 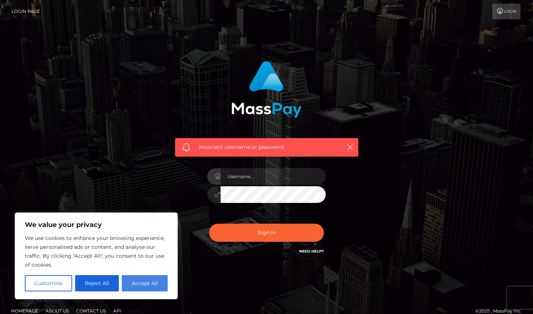 I want to click on input: Username..., so click(x=273, y=176).